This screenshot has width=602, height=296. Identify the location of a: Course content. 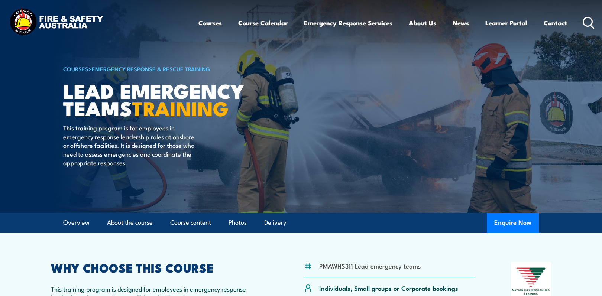
(190, 222).